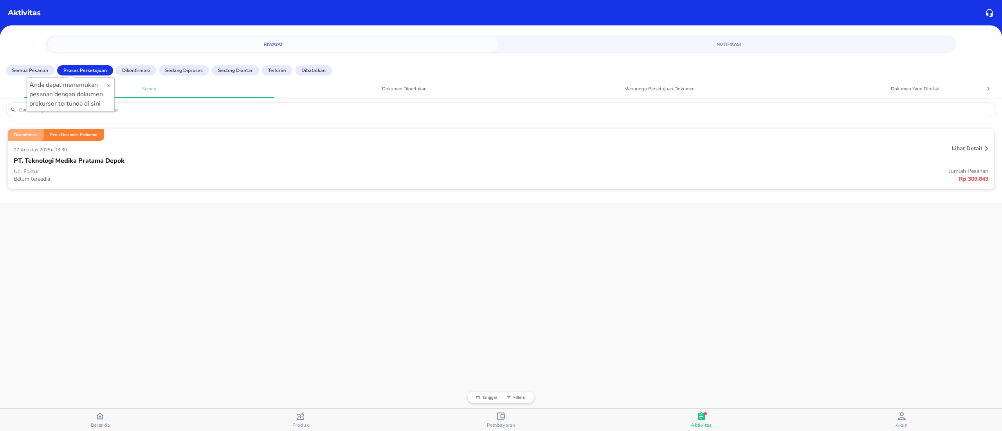 The image size is (1002, 431). What do you see at coordinates (404, 89) in the screenshot?
I see `span: Dokumen Diperlukan` at bounding box center [404, 89].